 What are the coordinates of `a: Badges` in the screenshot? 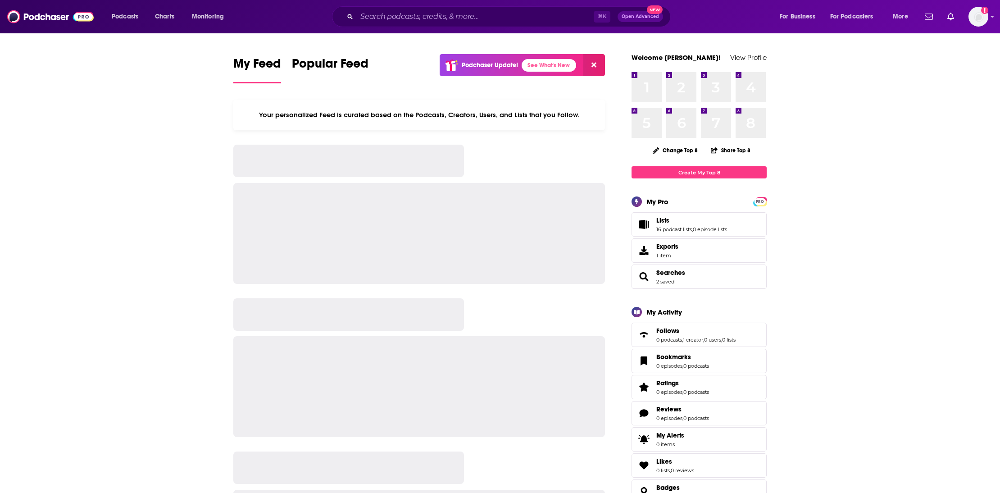 It's located at (670, 487).